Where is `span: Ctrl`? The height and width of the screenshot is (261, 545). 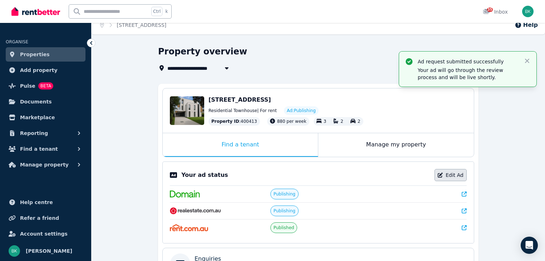
span: Ctrl is located at coordinates (157, 11).